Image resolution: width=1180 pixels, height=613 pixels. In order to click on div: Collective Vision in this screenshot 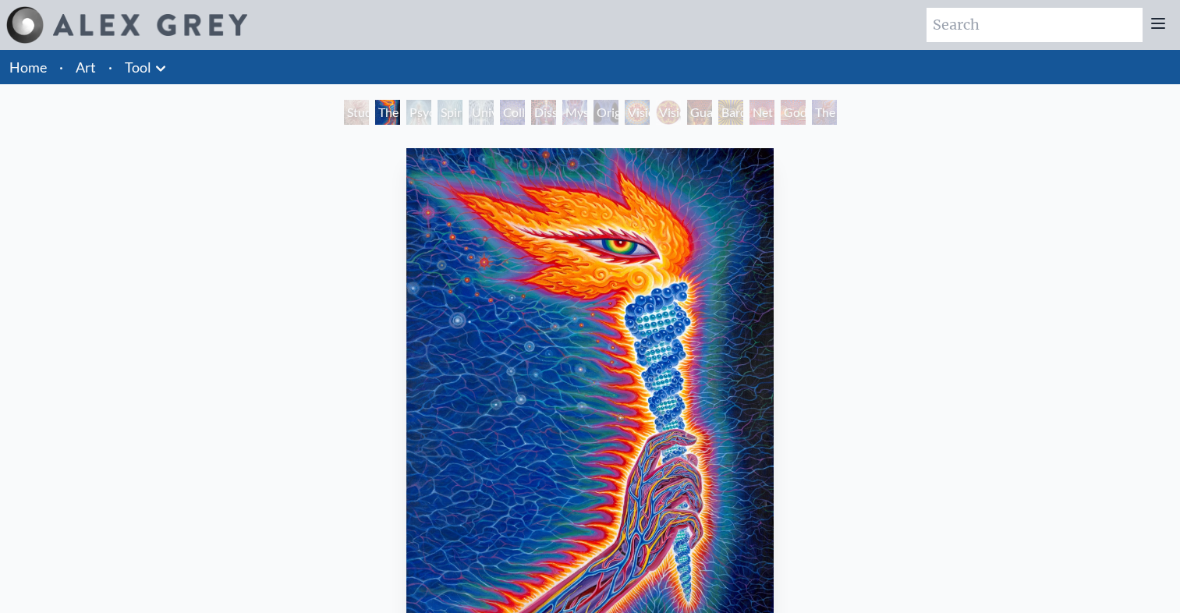, I will do `click(512, 112)`.